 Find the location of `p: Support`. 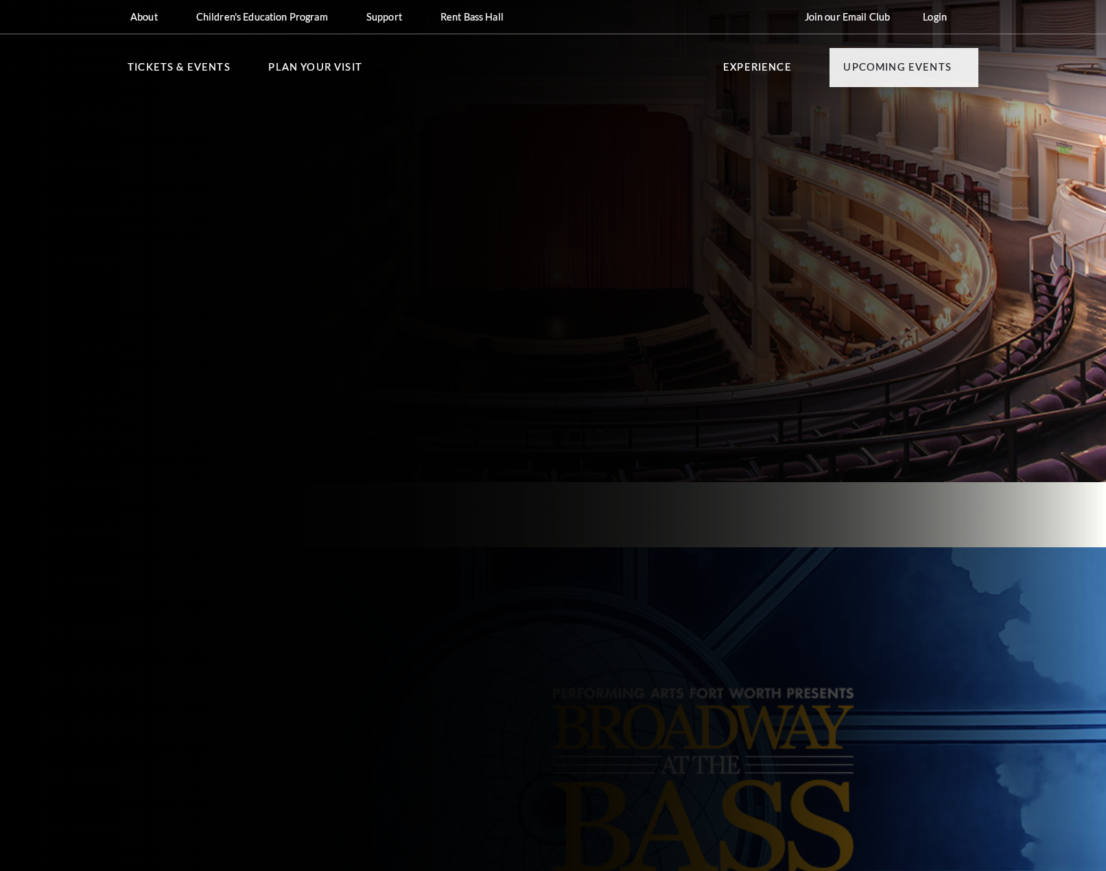

p: Support is located at coordinates (384, 16).